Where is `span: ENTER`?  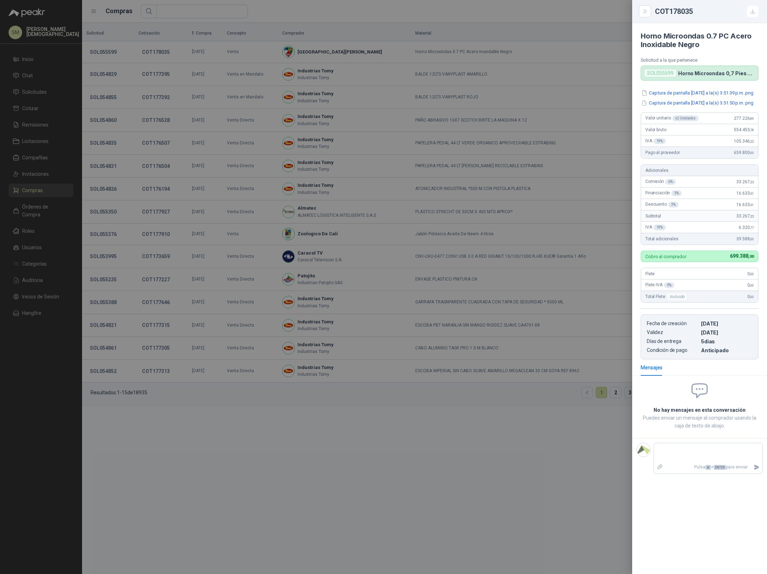 span: ENTER is located at coordinates (719, 468).